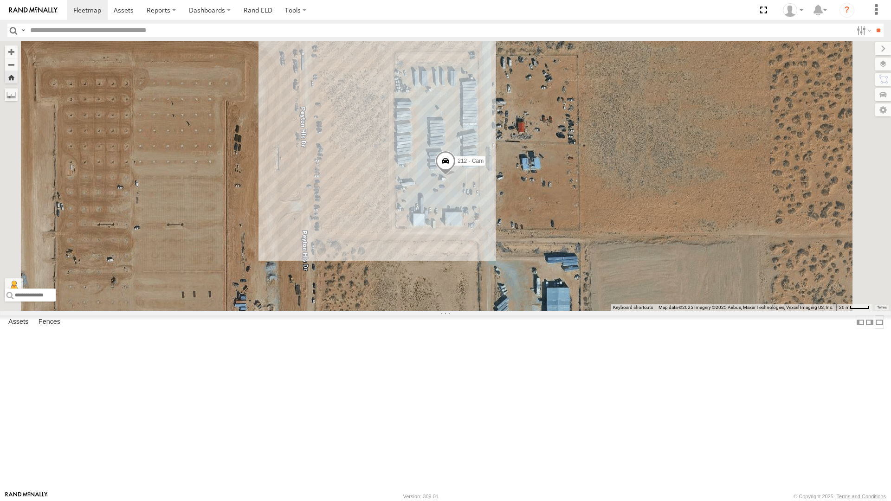 This screenshot has height=501, width=891. Describe the element at coordinates (863, 30) in the screenshot. I see `label: Search Filter Options` at that location.